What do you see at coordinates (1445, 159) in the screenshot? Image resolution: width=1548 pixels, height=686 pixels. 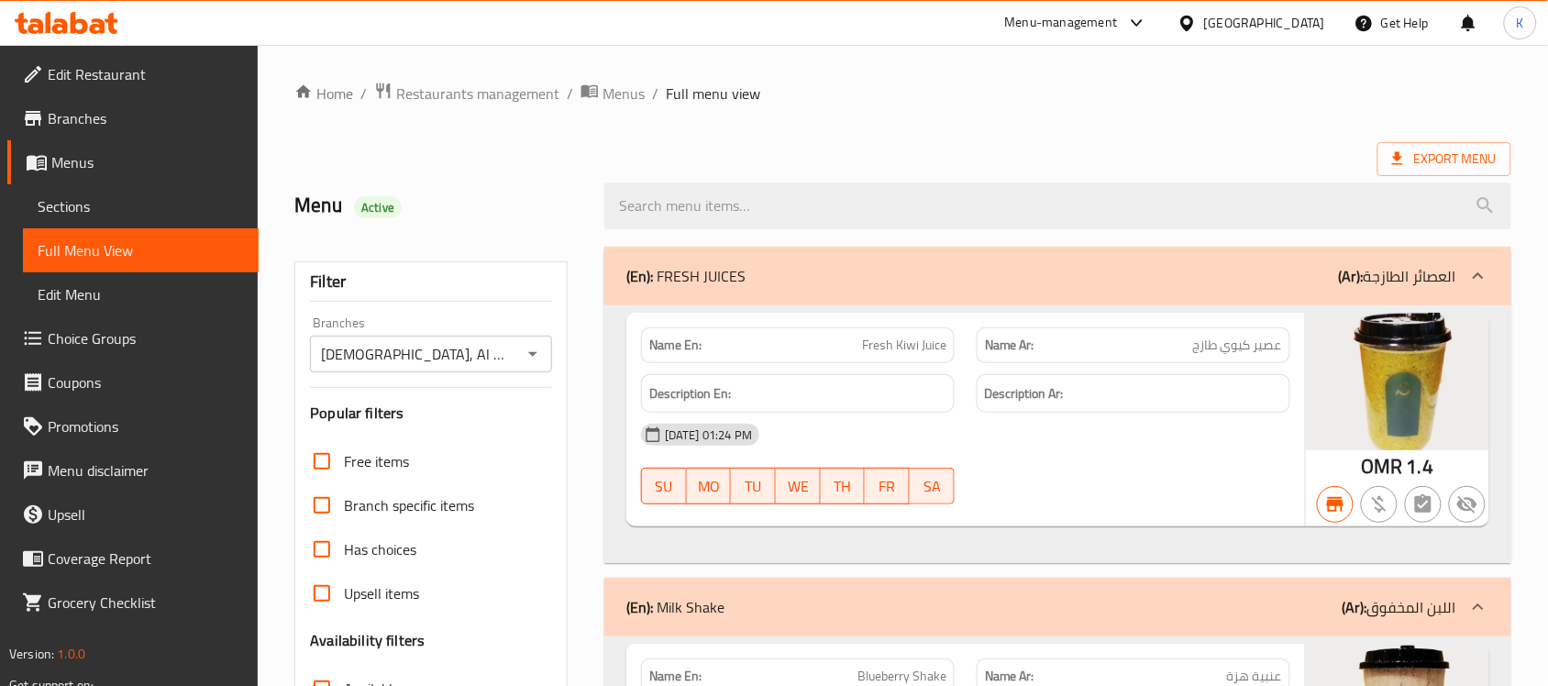 I see `span: Export Menu` at bounding box center [1445, 159].